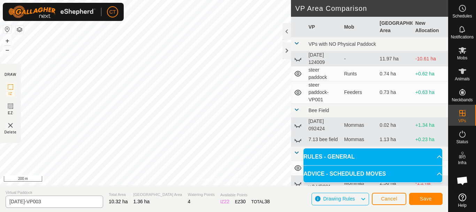  What do you see at coordinates (10, 113) in the screenshot?
I see `span: EZ` at bounding box center [10, 113].